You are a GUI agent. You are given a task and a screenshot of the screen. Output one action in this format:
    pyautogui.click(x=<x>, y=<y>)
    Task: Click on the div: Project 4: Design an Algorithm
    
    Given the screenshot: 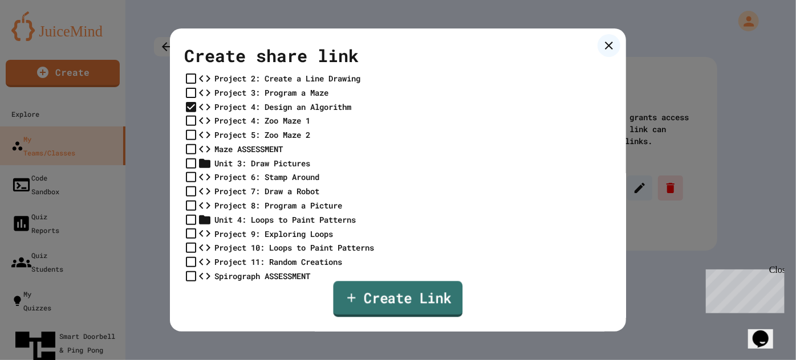 What is the action you would take?
    pyautogui.click(x=283, y=107)
    